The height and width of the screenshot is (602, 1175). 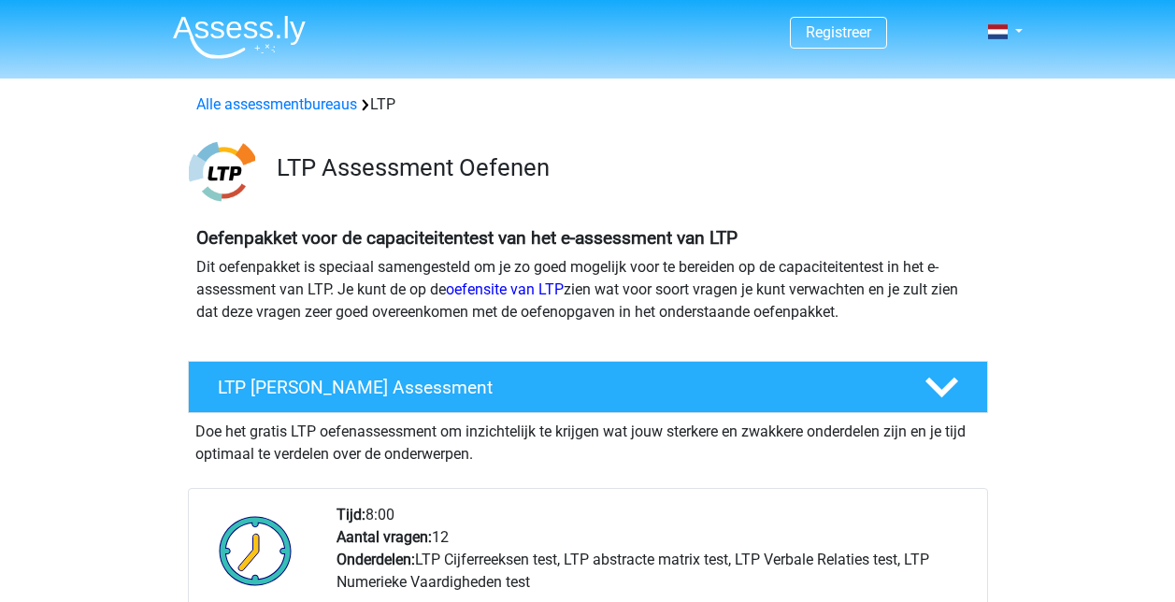 What do you see at coordinates (239, 36) in the screenshot?
I see `img: Assessly` at bounding box center [239, 36].